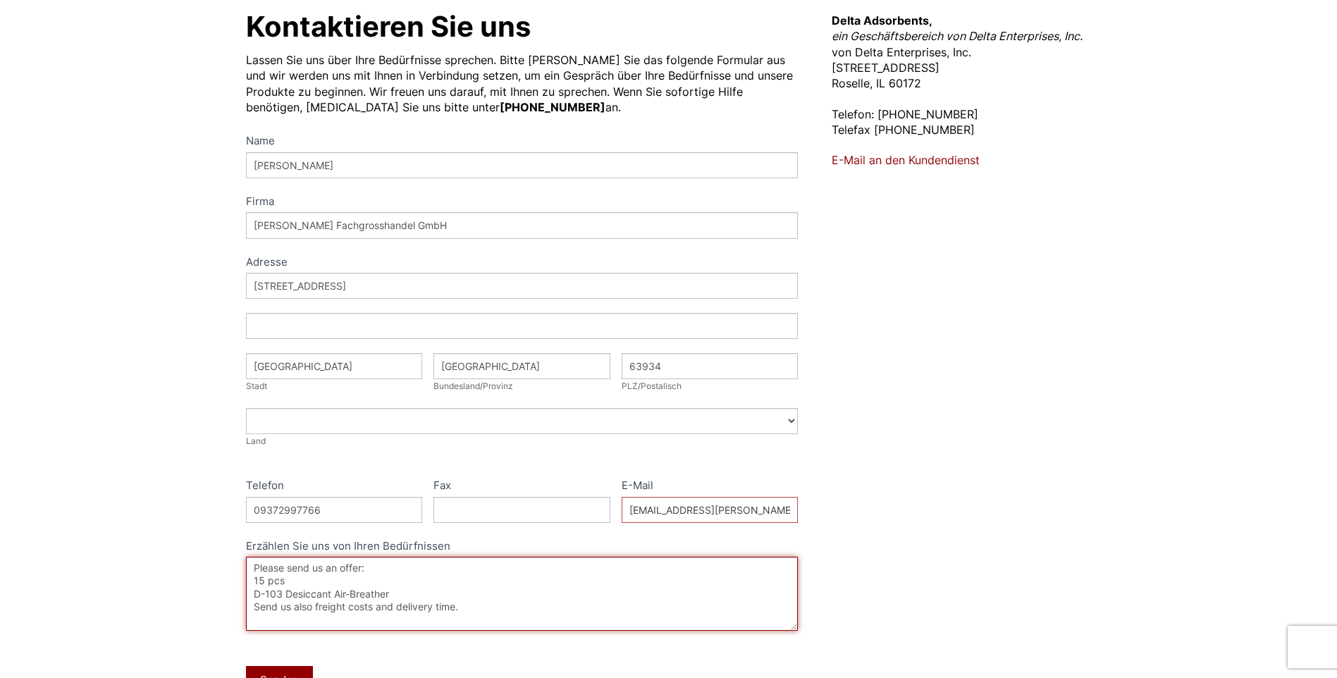 Image resolution: width=1337 pixels, height=678 pixels. Describe the element at coordinates (348, 546) in the screenshot. I see `font: Erzählen Sie uns von Ihren Bedürfnissen` at that location.